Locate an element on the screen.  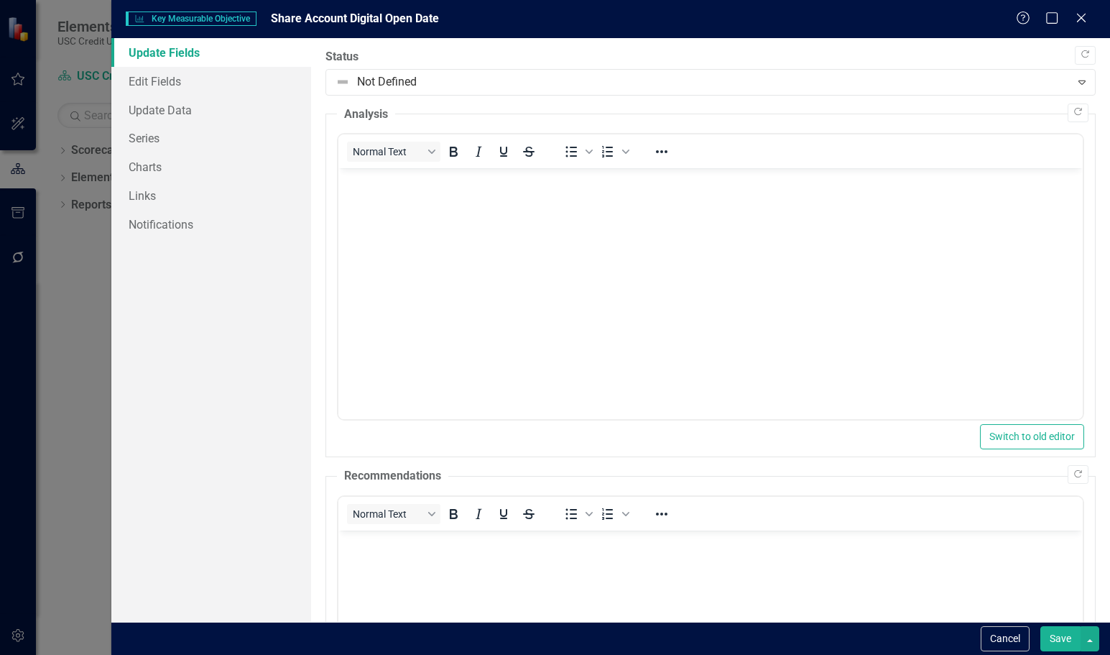
span: Share Account Digital Open Date is located at coordinates (355, 18).